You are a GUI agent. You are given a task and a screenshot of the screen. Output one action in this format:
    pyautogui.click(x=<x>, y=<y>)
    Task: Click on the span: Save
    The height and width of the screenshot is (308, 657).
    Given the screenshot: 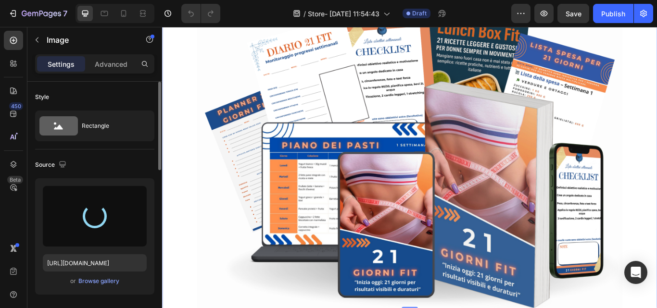 What is the action you would take?
    pyautogui.click(x=573, y=13)
    